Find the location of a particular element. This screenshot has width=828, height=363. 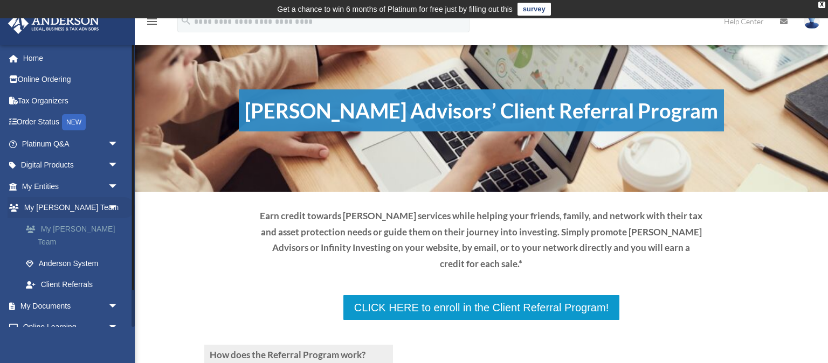

div: Get a chance to win 6 months of Platinum for free just by filling out this is located at coordinates (394, 9).